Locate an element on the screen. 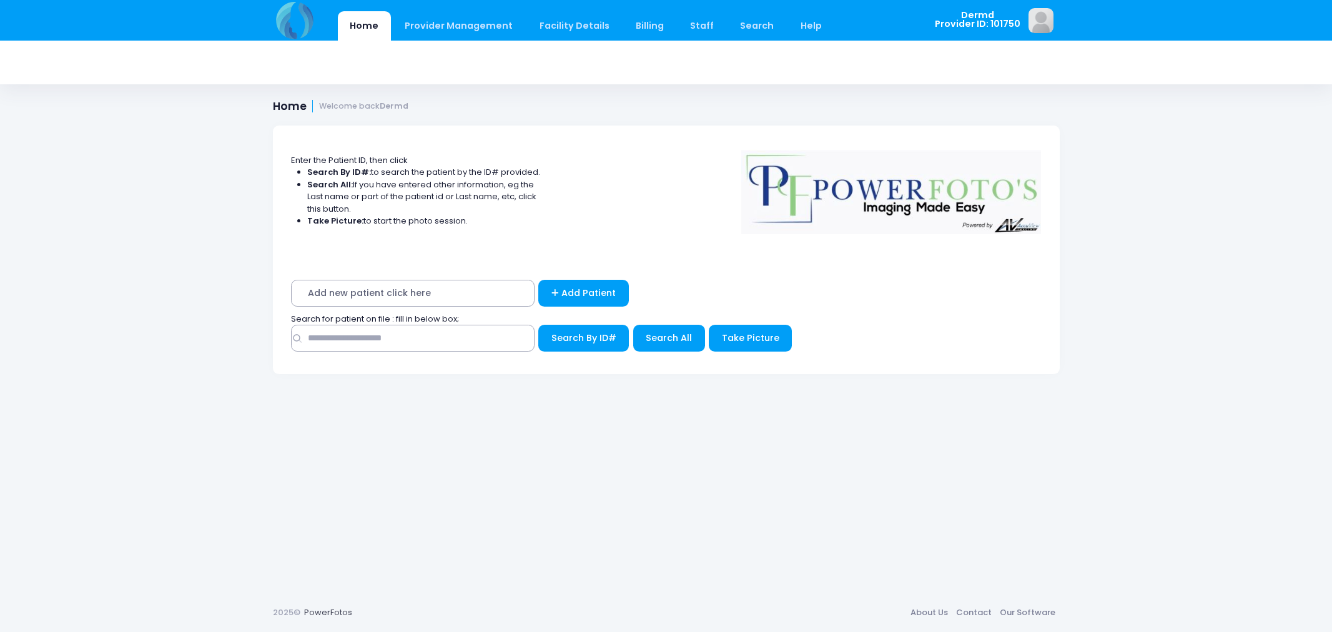 This screenshot has width=1332, height=632. strong: Dermd is located at coordinates (394, 106).